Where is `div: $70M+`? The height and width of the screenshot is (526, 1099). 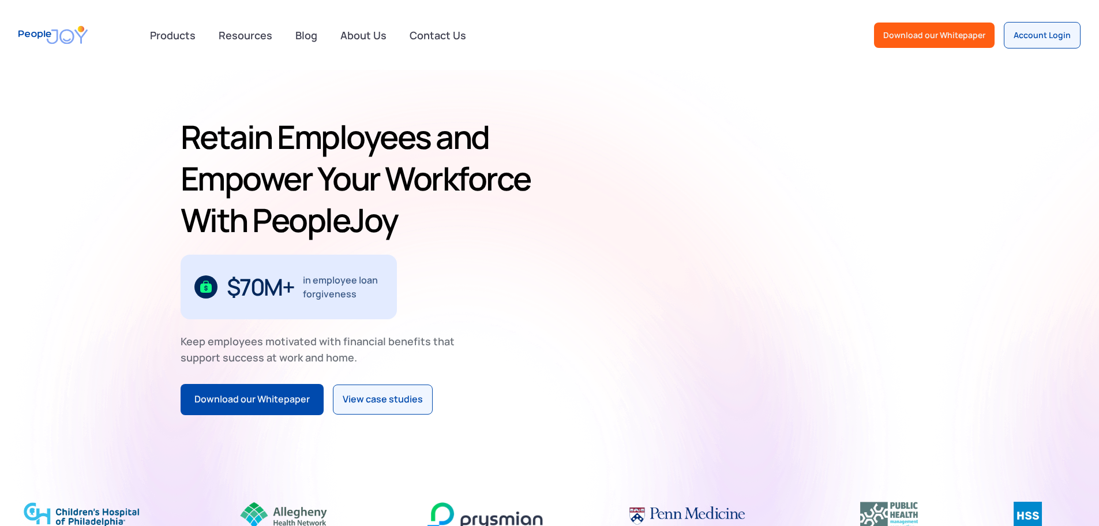 div: $70M+ is located at coordinates (260, 287).